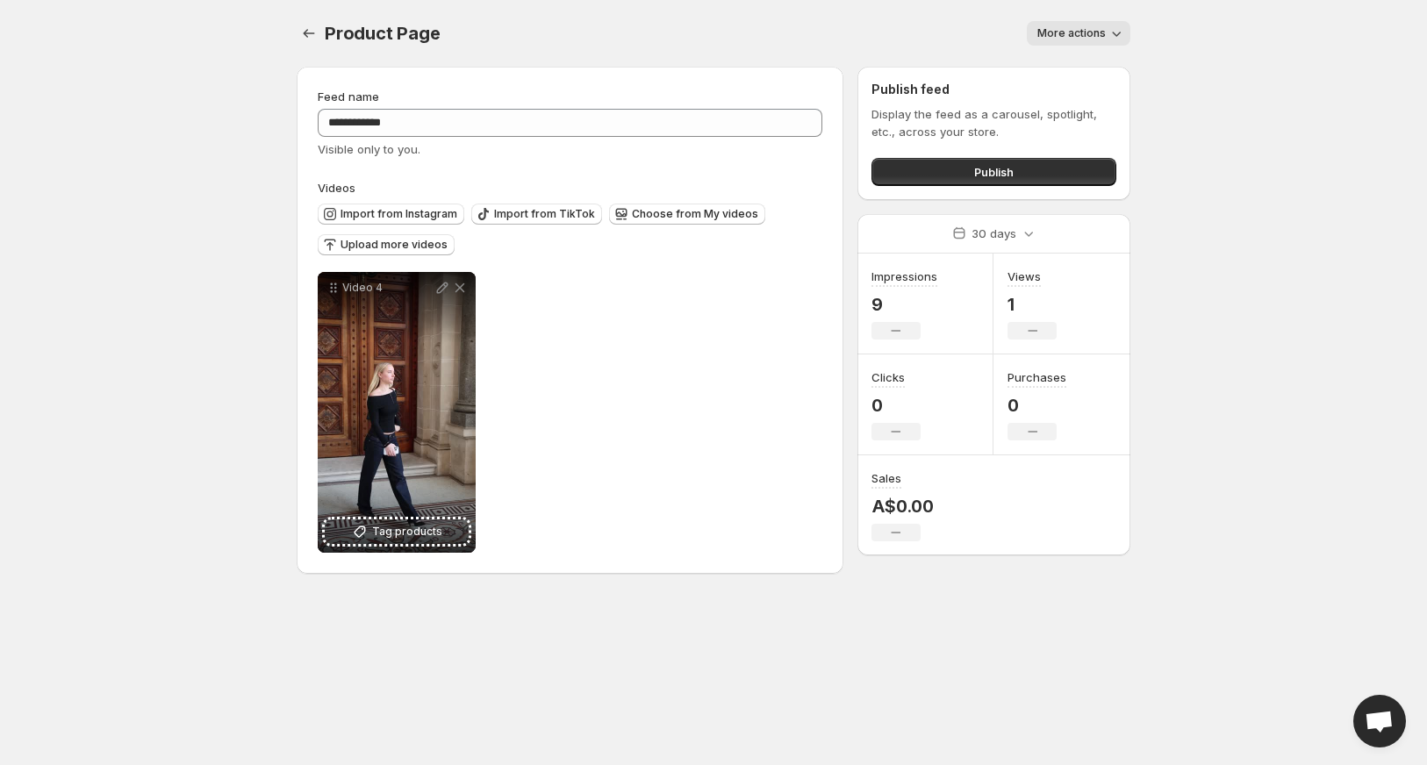 The height and width of the screenshot is (765, 1427). I want to click on span: Feed name, so click(348, 97).